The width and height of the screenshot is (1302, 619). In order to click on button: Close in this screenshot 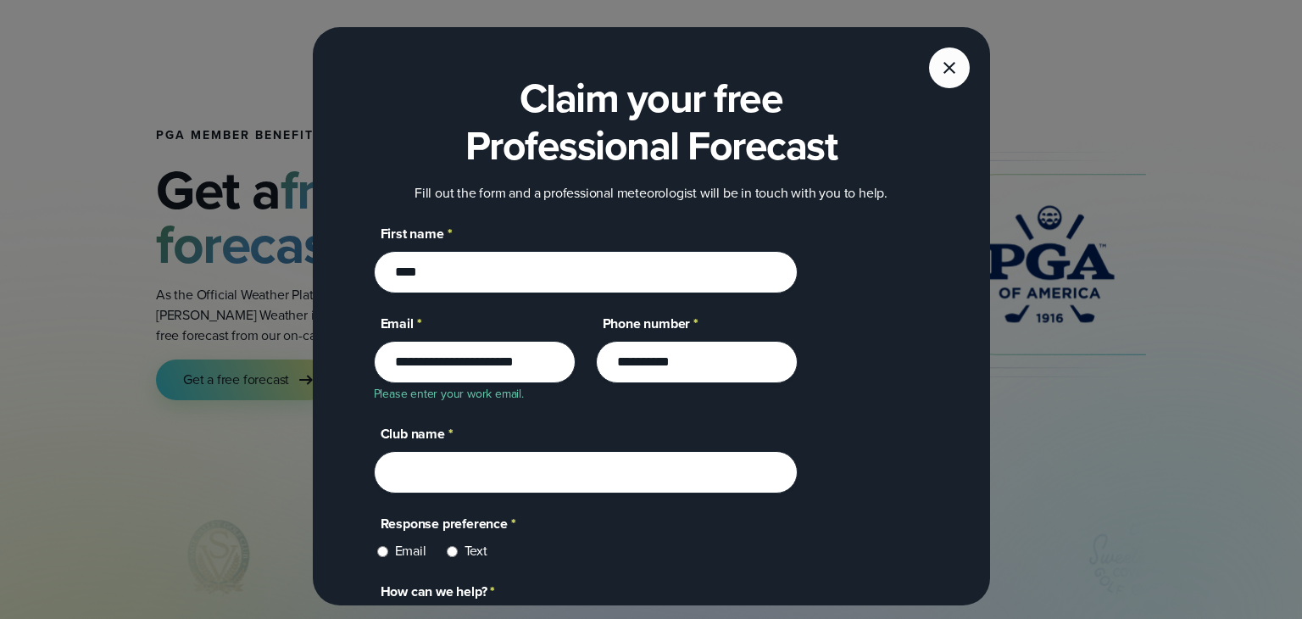, I will do `click(949, 68)`.